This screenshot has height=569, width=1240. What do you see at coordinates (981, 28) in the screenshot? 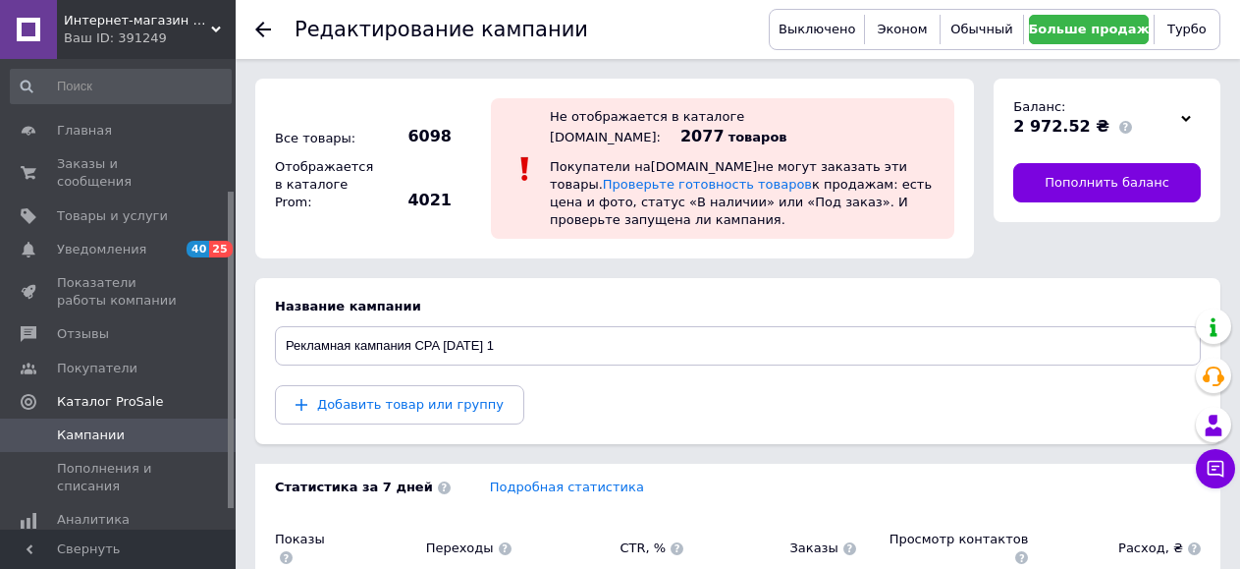
I see `span: Обычный` at bounding box center [981, 28].